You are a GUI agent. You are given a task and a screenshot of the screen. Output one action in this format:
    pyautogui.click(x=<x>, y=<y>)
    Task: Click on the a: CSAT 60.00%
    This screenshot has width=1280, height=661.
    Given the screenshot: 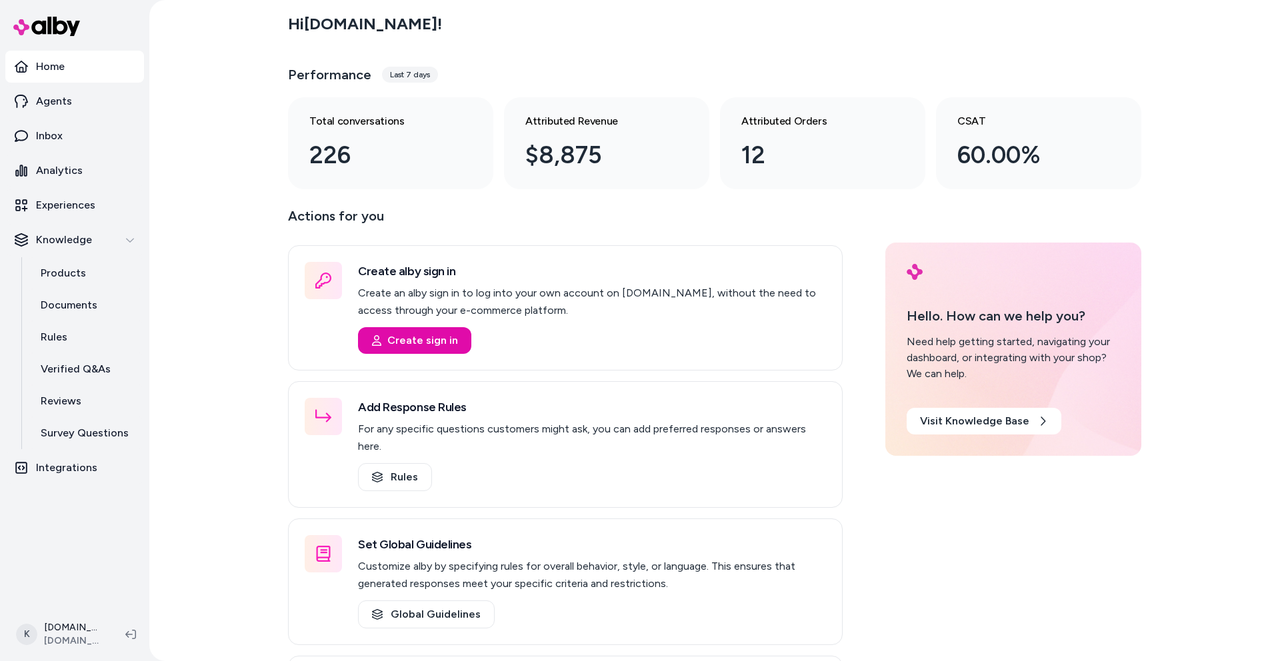 What is the action you would take?
    pyautogui.click(x=1039, y=143)
    